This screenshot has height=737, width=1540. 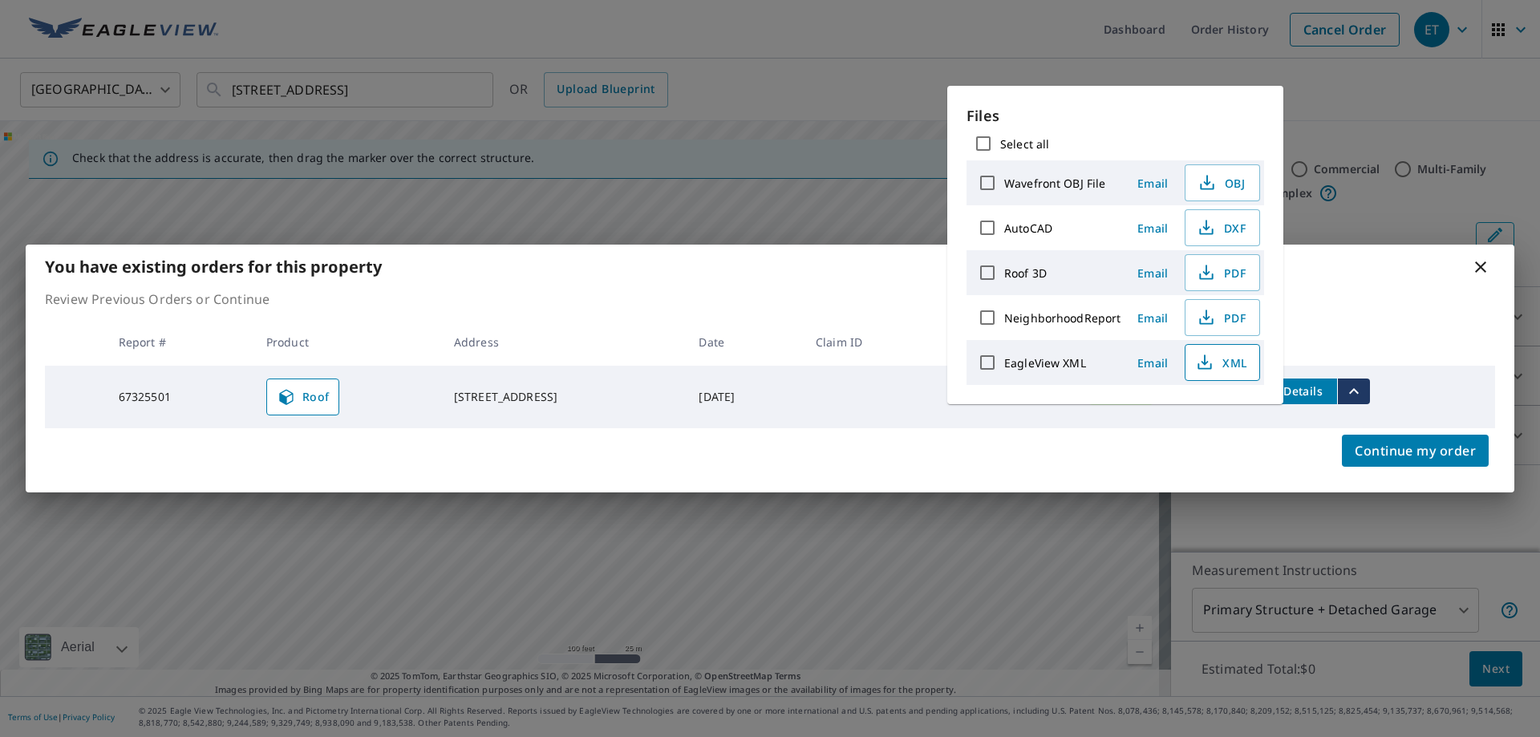 What do you see at coordinates (1415, 451) in the screenshot?
I see `span: Continue my order` at bounding box center [1415, 451].